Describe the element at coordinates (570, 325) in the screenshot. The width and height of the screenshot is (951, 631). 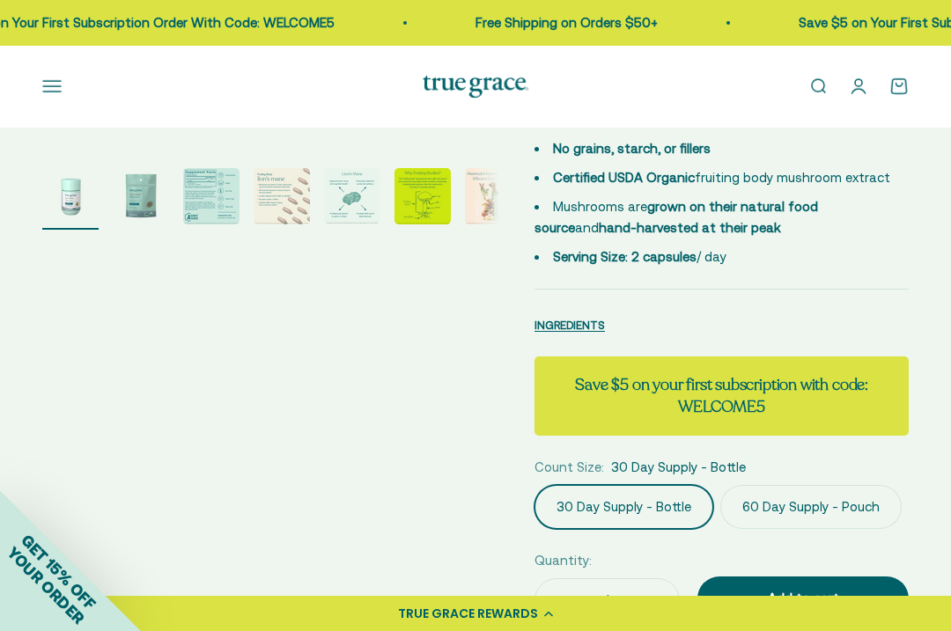
I see `span: INGREDIENTS` at that location.